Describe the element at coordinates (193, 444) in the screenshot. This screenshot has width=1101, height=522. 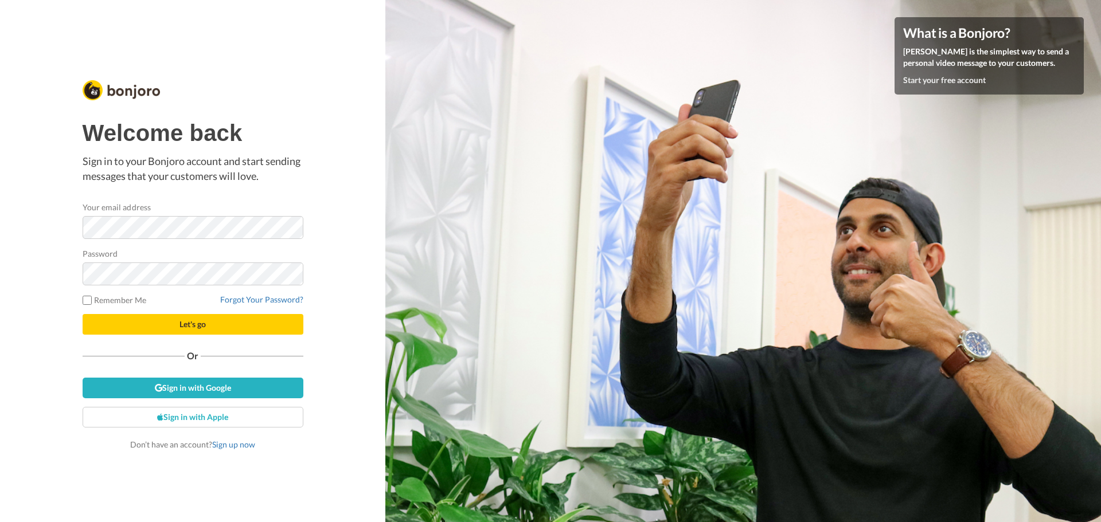
I see `span: Don’t have an account?` at that location.